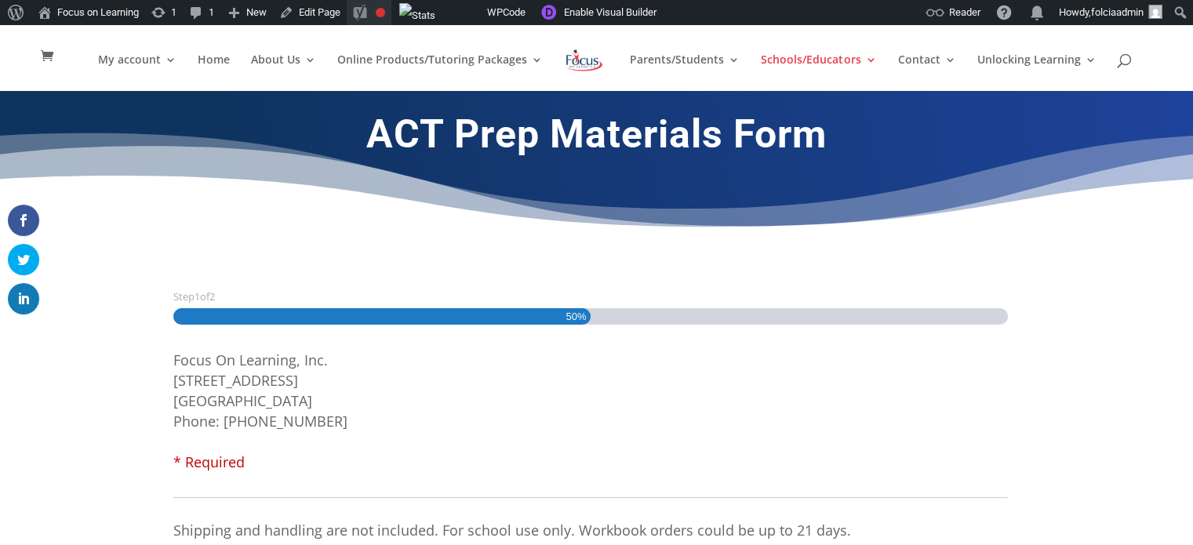 This screenshot has width=1193, height=545. What do you see at coordinates (597, 296) in the screenshot?
I see `h3: Step of` at bounding box center [597, 296].